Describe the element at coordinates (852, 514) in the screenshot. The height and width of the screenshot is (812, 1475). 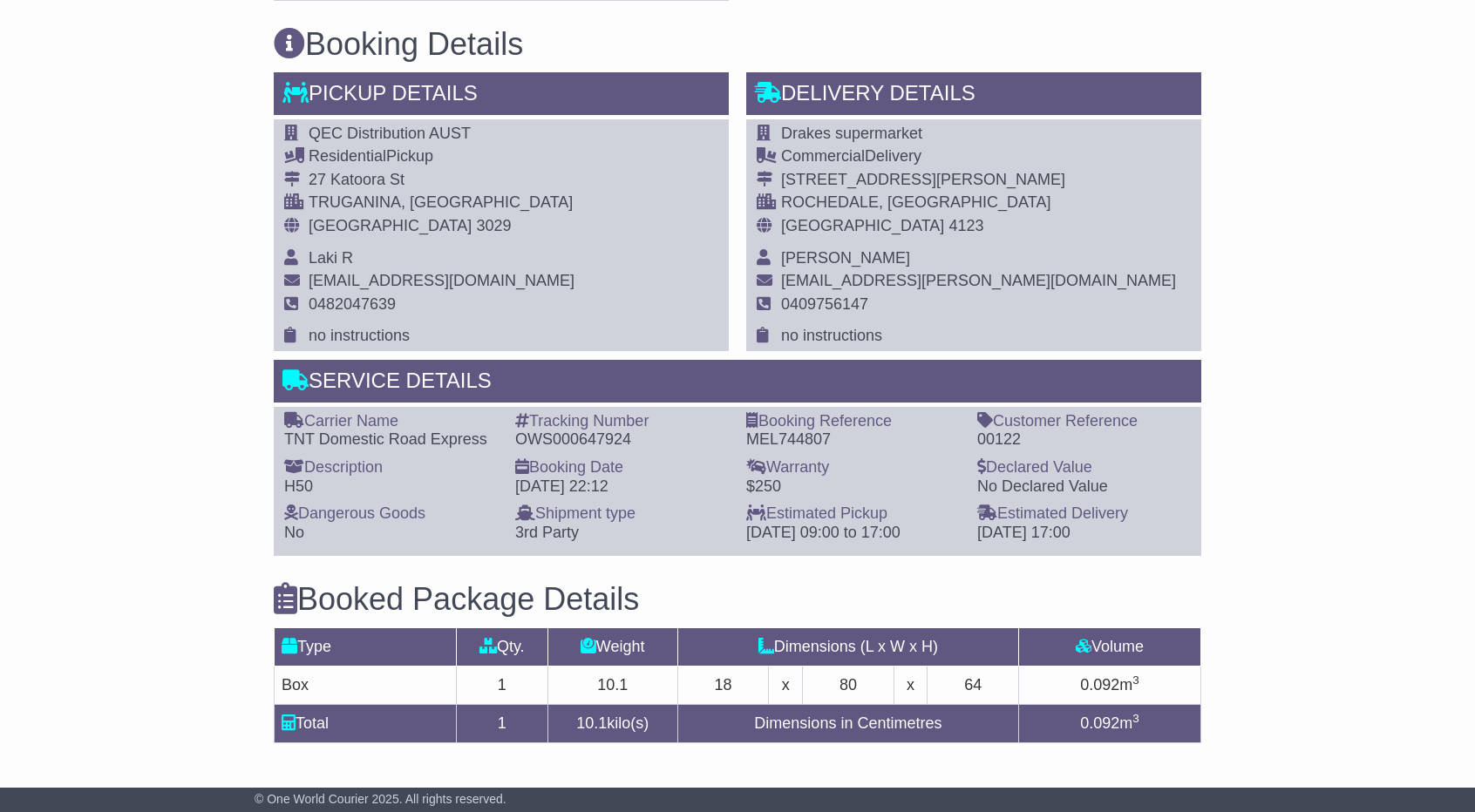
I see `div: Estimated Pickup` at that location.